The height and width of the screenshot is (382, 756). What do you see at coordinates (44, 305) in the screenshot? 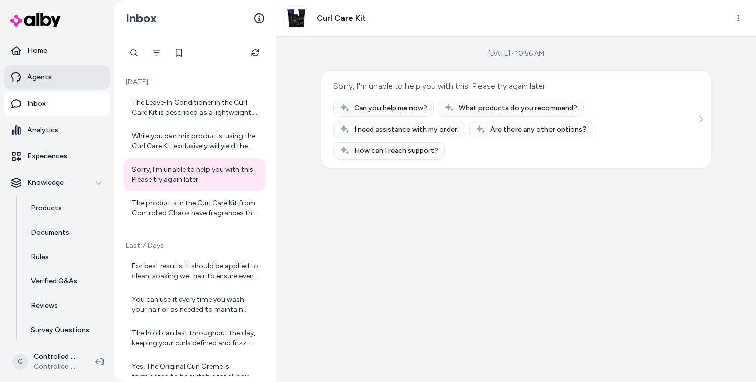
I see `p: Reviews` at bounding box center [44, 305].